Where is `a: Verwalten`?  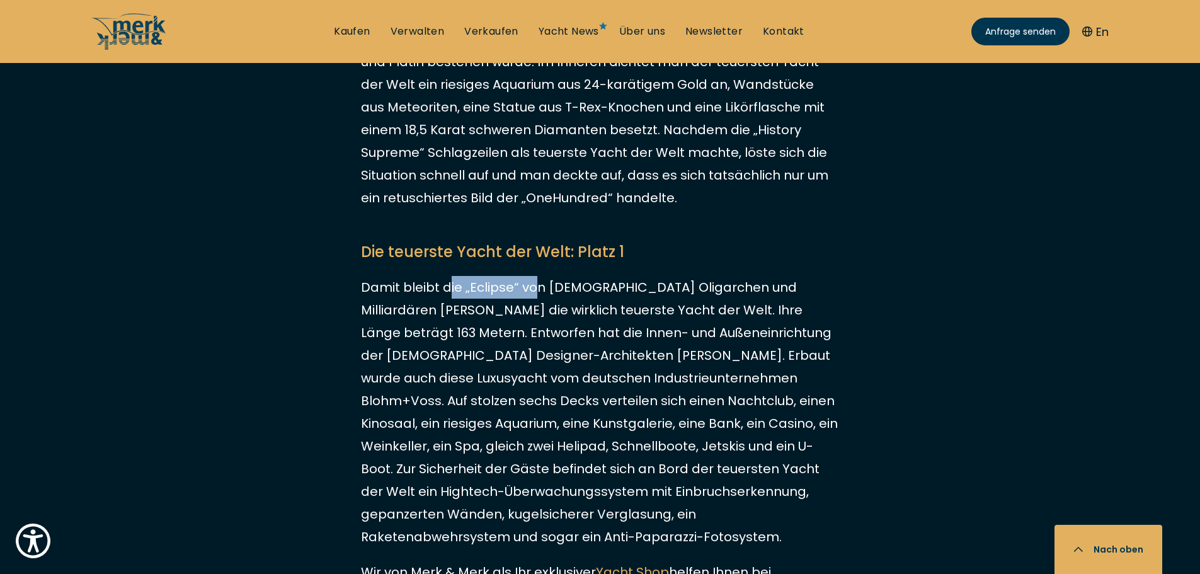
a: Verwalten is located at coordinates (418, 31).